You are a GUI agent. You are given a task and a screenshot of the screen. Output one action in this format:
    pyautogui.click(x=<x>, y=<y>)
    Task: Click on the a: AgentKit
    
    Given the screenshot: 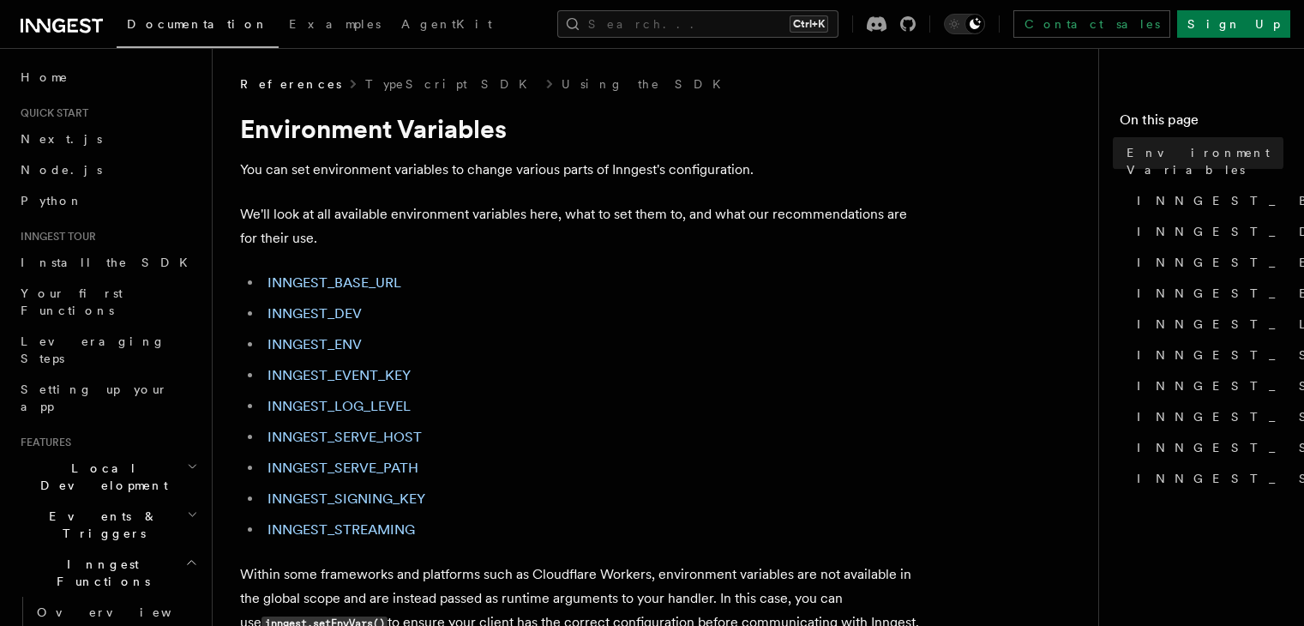 What is the action you would take?
    pyautogui.click(x=447, y=26)
    